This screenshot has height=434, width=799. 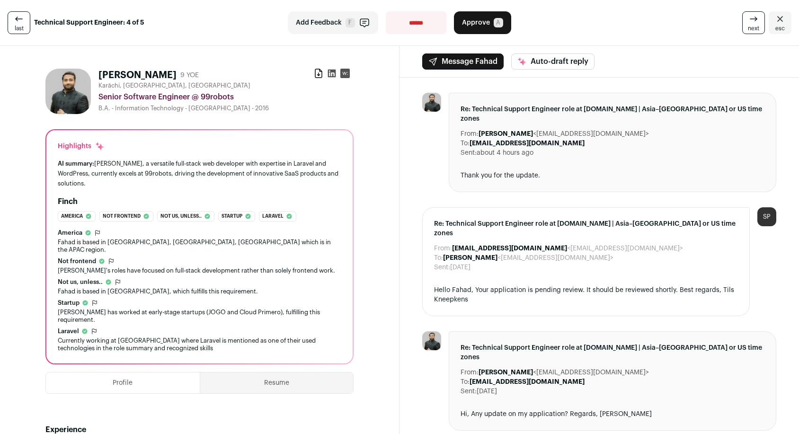 I want to click on a: next, so click(x=753, y=23).